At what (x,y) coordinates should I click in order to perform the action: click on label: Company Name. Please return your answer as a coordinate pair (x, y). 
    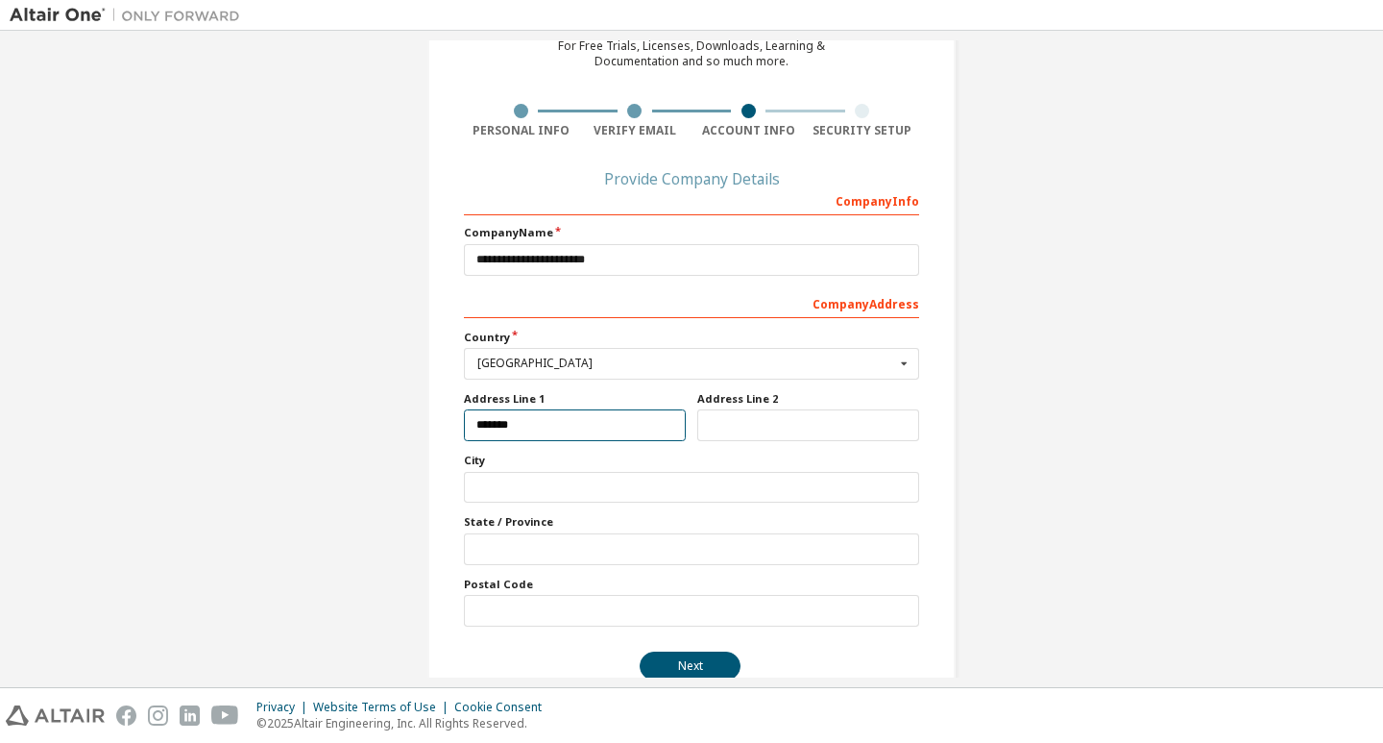
    Looking at the image, I should click on (692, 232).